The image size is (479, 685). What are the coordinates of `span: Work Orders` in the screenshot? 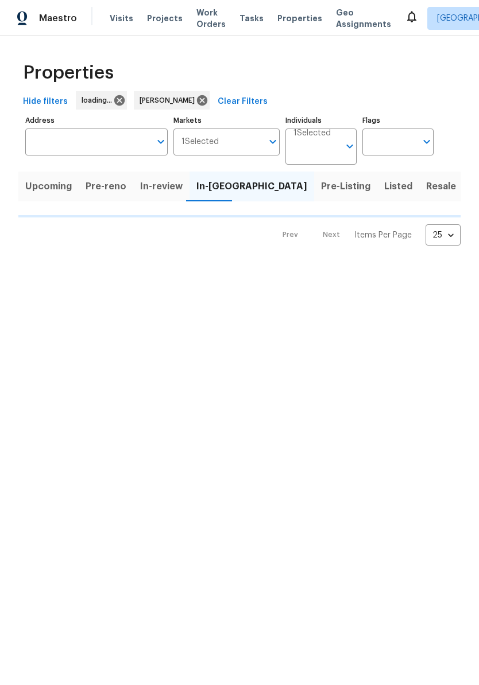 It's located at (211, 18).